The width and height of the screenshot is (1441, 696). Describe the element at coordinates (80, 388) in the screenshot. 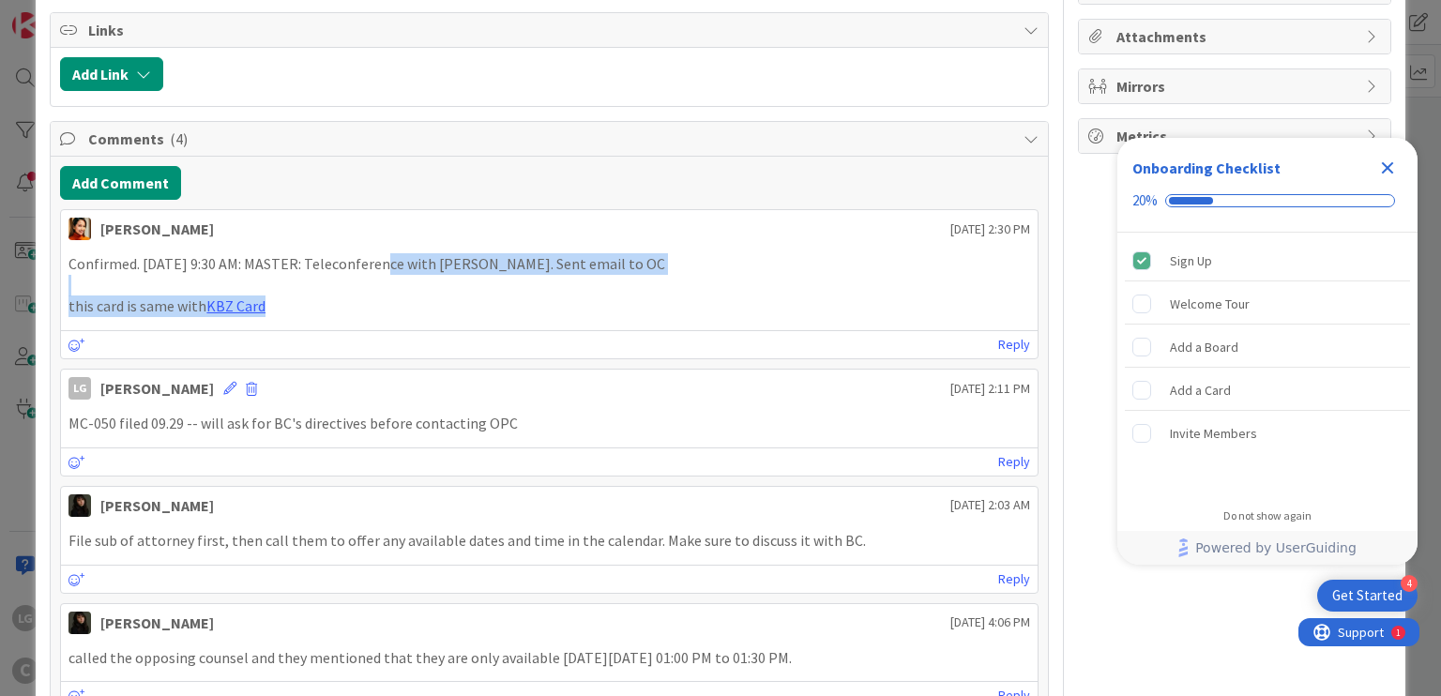

I see `div: LG` at that location.